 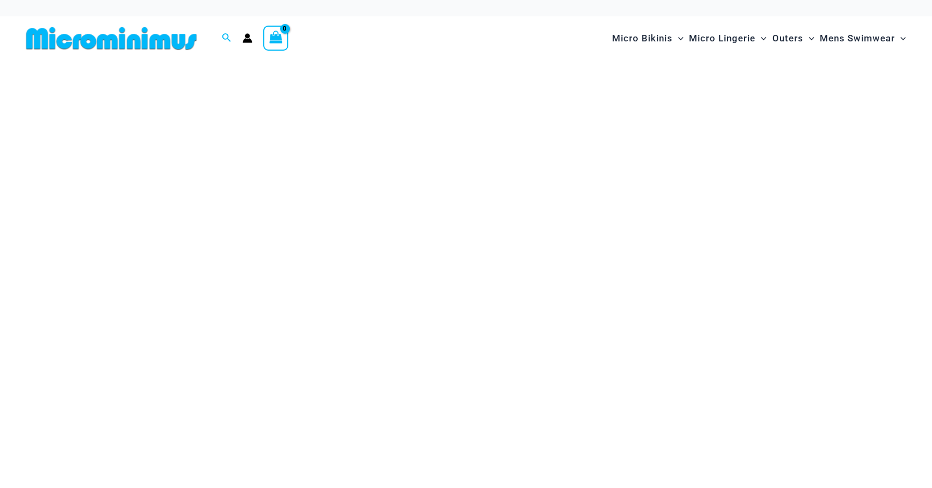 What do you see at coordinates (227, 38) in the screenshot?
I see `a: Search icon link` at bounding box center [227, 38].